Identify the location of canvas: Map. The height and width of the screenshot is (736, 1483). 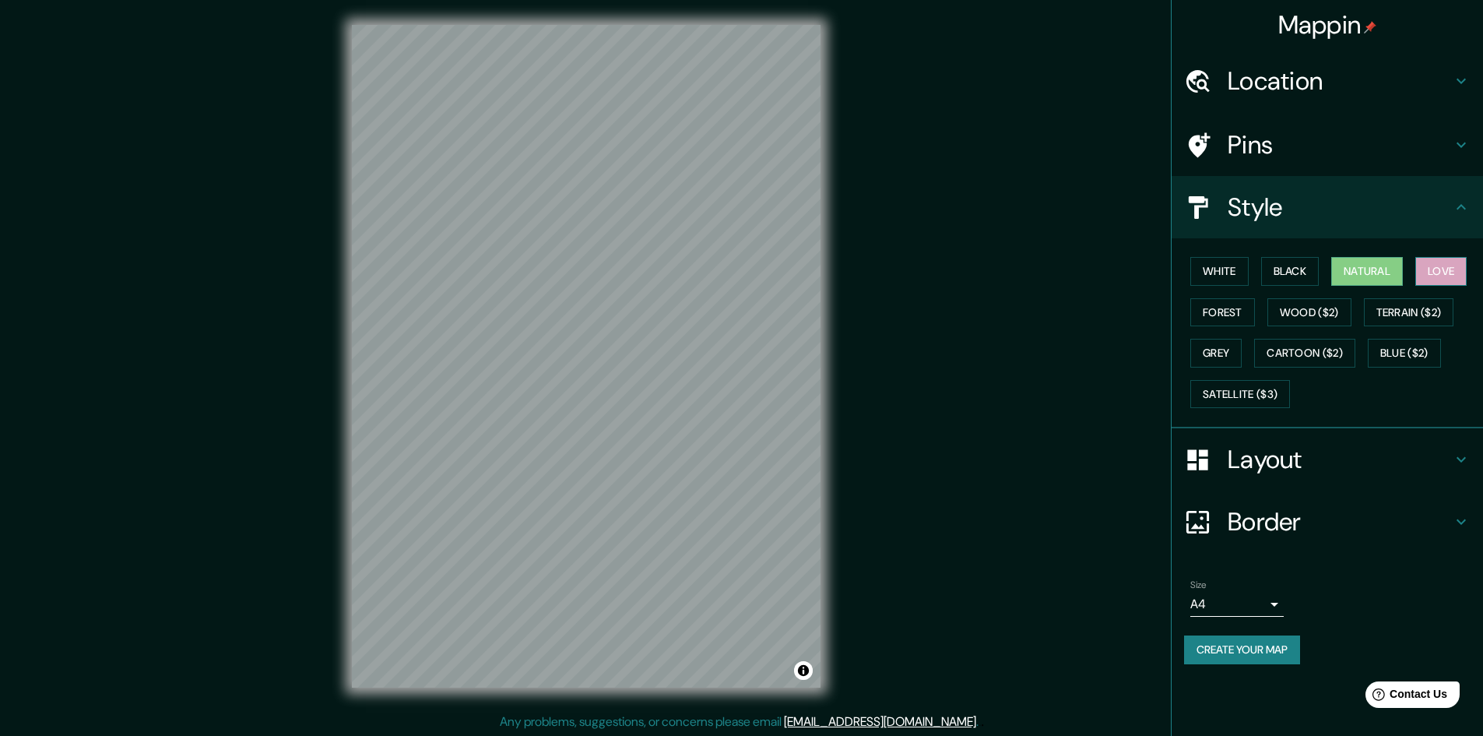
(586, 356).